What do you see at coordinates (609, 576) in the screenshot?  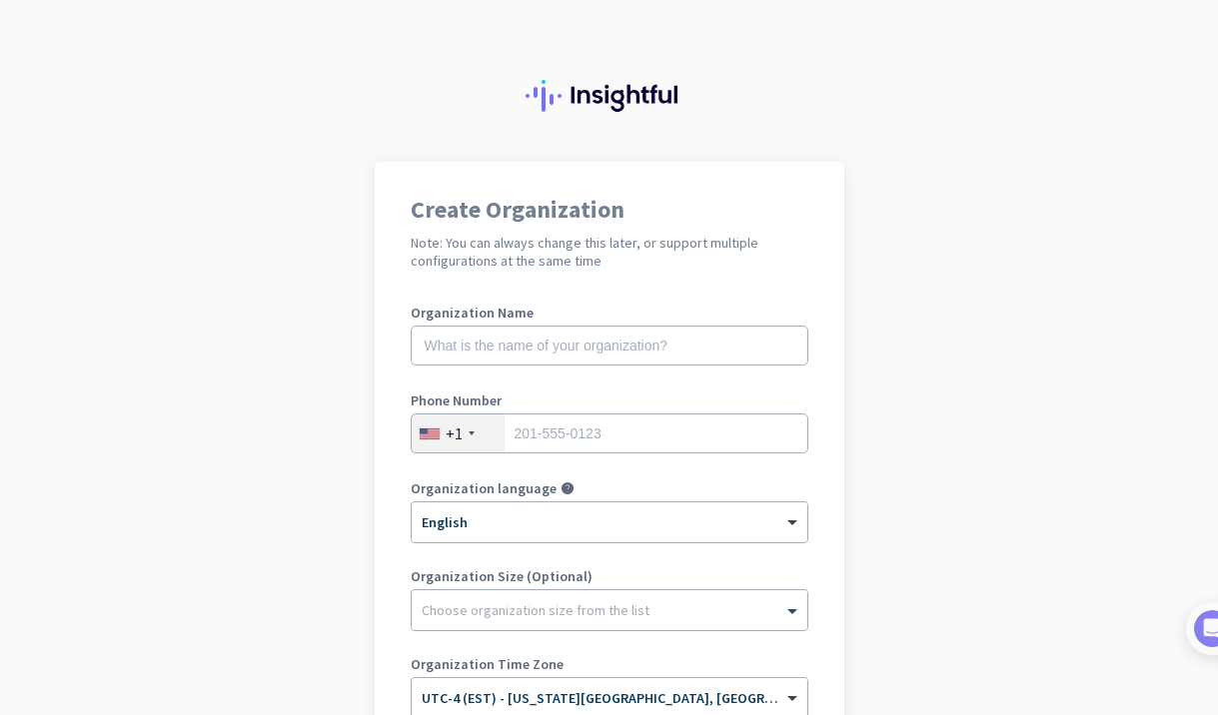 I see `label: Organization Size (Optional)` at bounding box center [609, 576].